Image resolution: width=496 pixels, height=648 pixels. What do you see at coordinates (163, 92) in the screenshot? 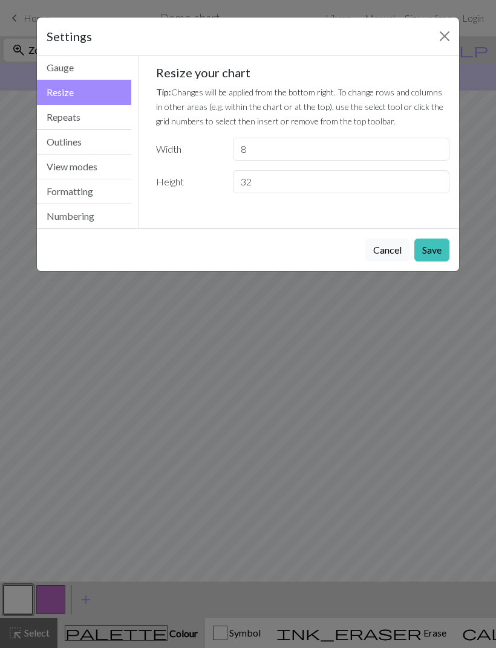
I see `strong: Tip:` at bounding box center [163, 92].